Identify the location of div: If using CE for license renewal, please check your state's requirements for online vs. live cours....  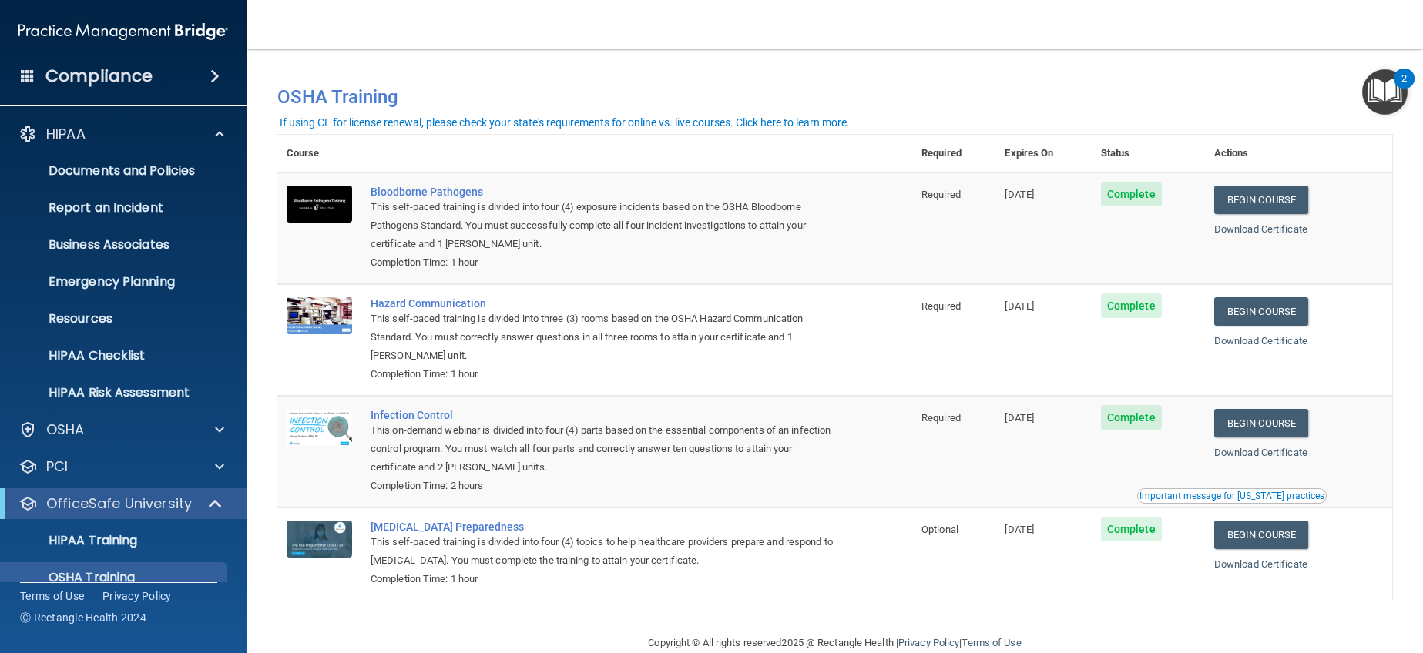
(565, 122).